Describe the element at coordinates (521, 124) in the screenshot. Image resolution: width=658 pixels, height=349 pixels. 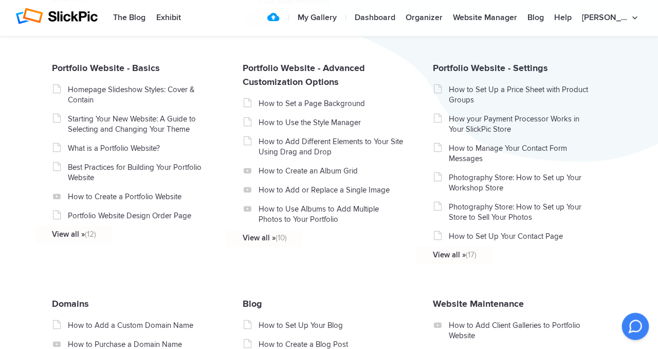
I see `a: How your Payment Processor Works in Your SlickPic Store` at that location.